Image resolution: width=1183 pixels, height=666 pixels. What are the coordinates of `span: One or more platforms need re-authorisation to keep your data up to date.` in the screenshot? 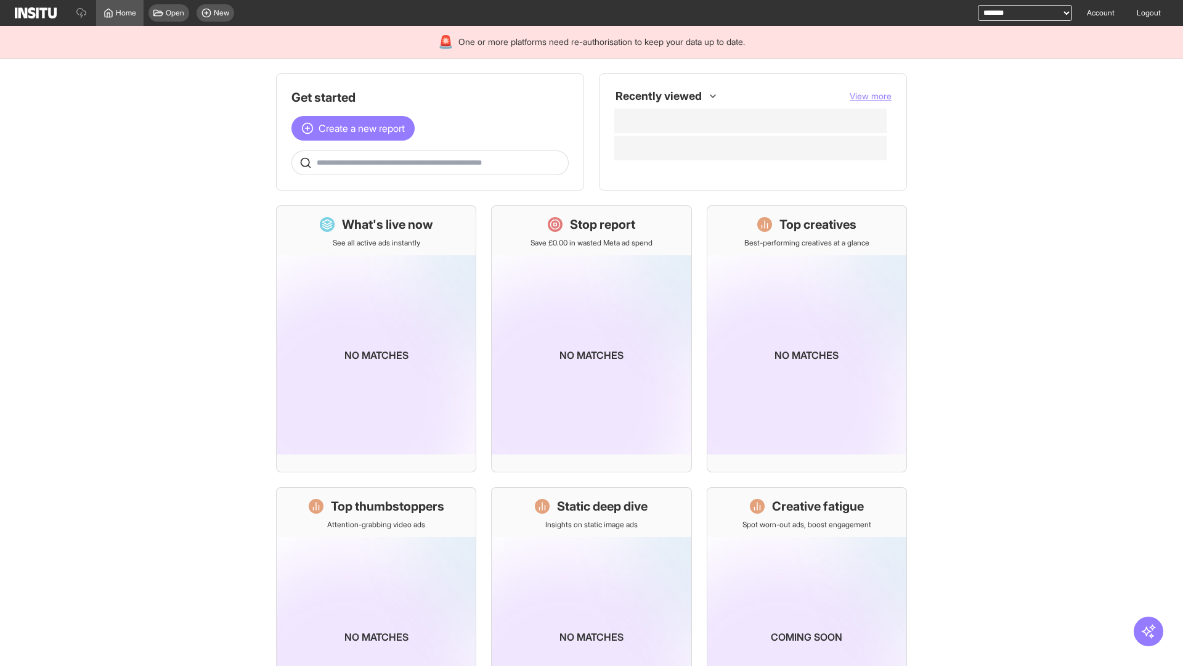 It's located at (602, 42).